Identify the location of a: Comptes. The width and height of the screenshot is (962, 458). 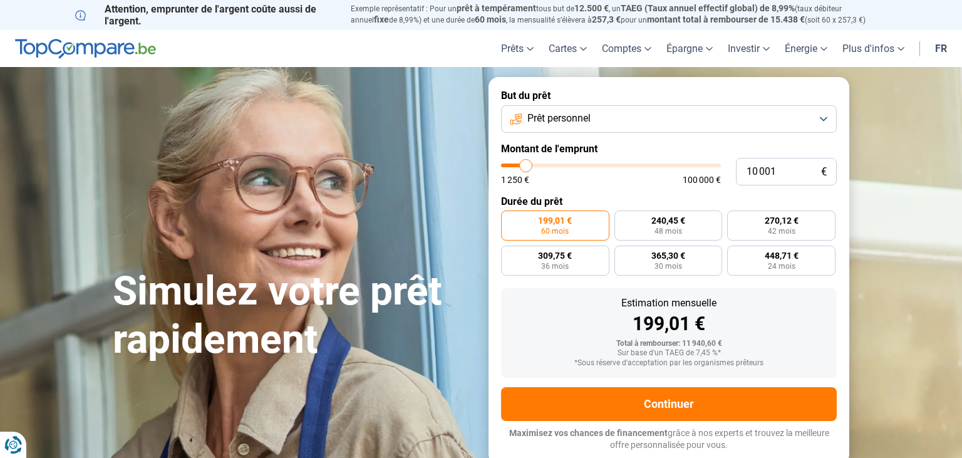
(626, 48).